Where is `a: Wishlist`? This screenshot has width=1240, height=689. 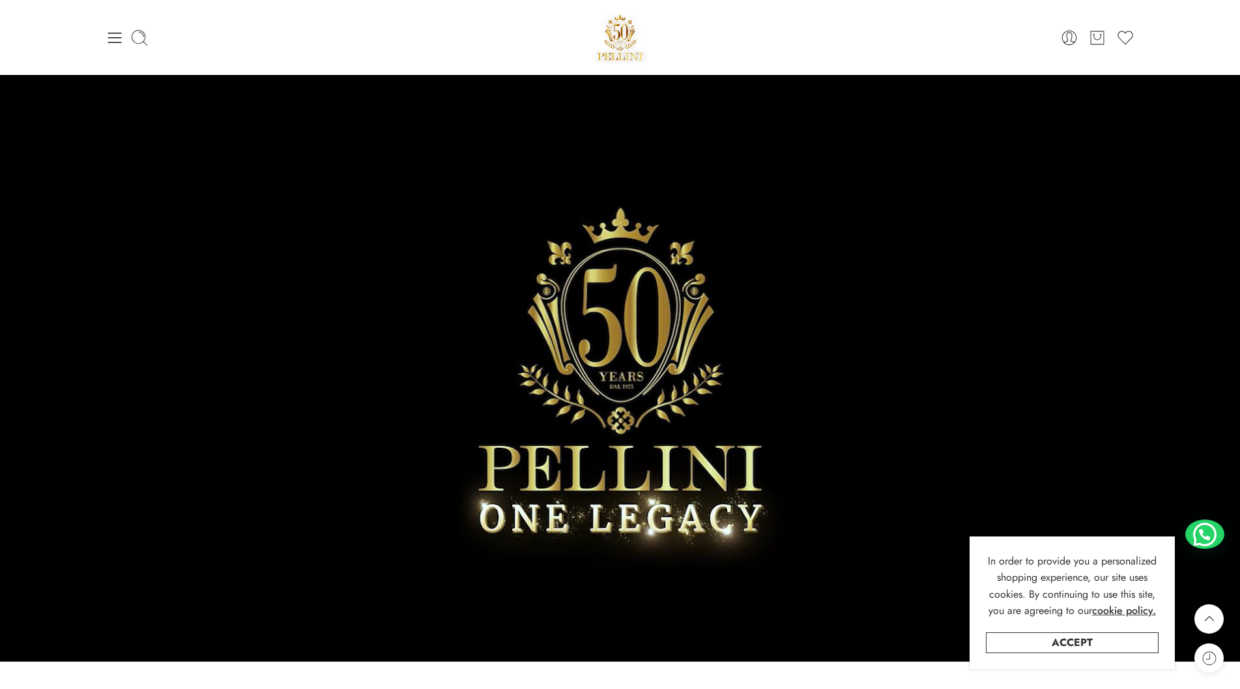
a: Wishlist is located at coordinates (1126, 38).